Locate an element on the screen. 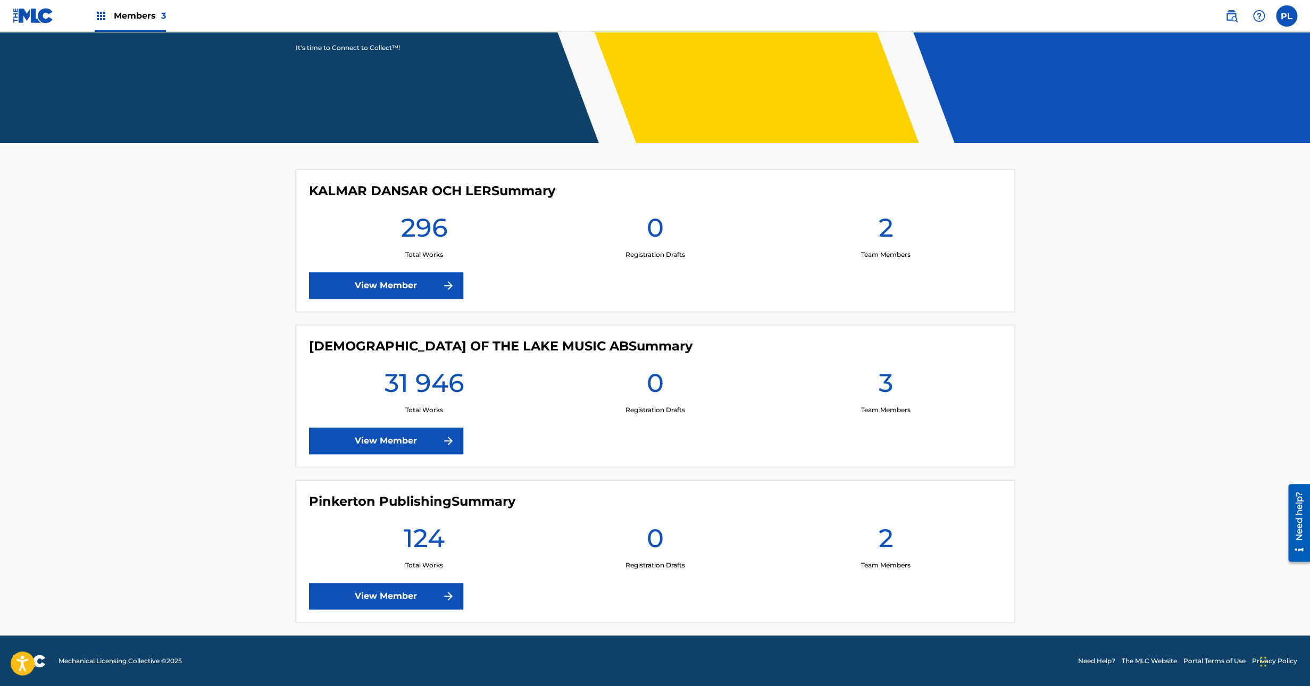 This screenshot has width=1310, height=686. span: 3 is located at coordinates (163, 15).